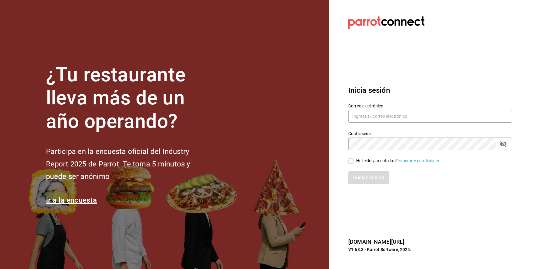 The image size is (548, 269). What do you see at coordinates (128, 164) in the screenshot?
I see `h2: Participa en la encuesta oficial del Industry Report 2025 de Parrot. Te toma 5 minutos y puede se...` at bounding box center [128, 164].